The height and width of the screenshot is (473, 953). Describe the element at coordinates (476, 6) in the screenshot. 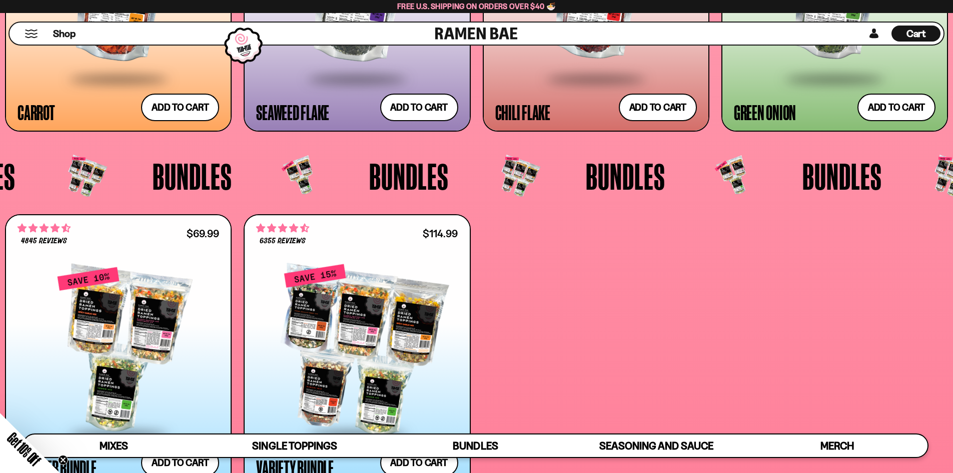

I see `span: Free U.S. Shipping on Orders over $40 🍜` at that location.